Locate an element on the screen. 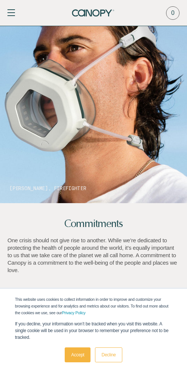  a: Accept is located at coordinates (77, 355).